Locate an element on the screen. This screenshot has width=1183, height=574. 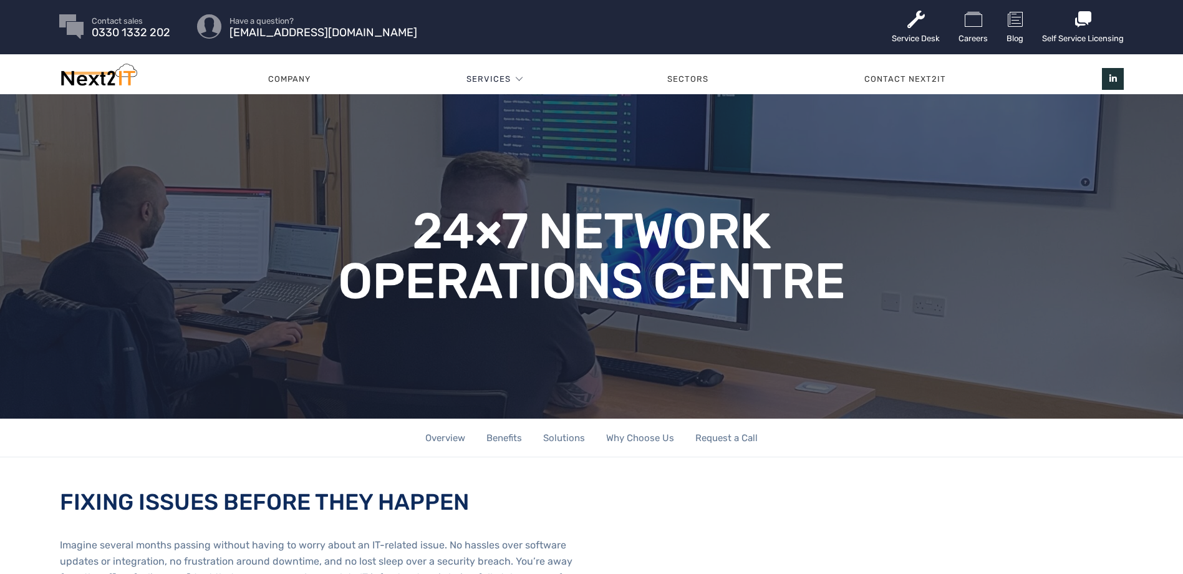
a: Services is located at coordinates (488, 79).